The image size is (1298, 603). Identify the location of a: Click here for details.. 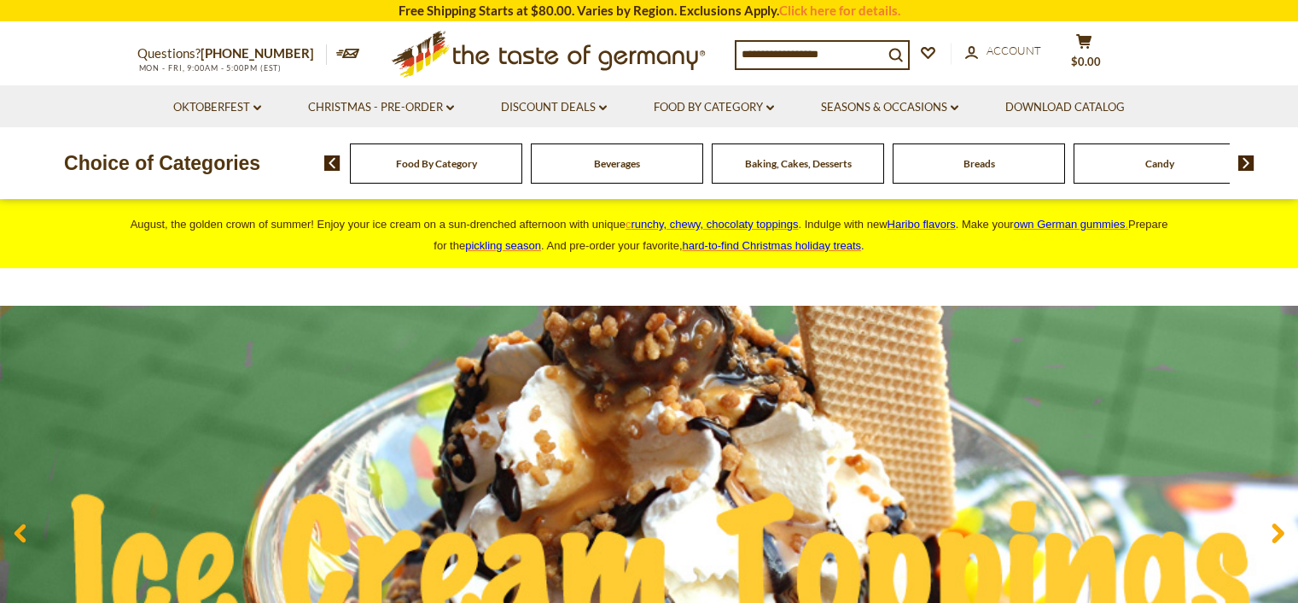
(840, 10).